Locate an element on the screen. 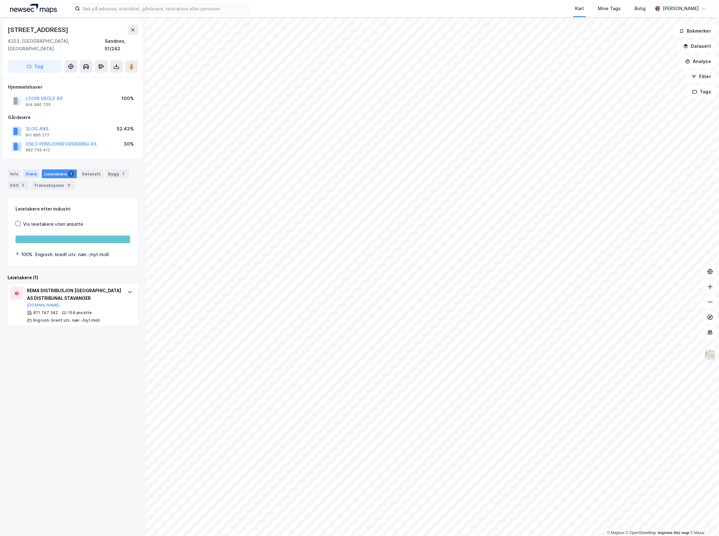 Image resolution: width=719 pixels, height=536 pixels. div: Leietakere (1) is located at coordinates (73, 277).